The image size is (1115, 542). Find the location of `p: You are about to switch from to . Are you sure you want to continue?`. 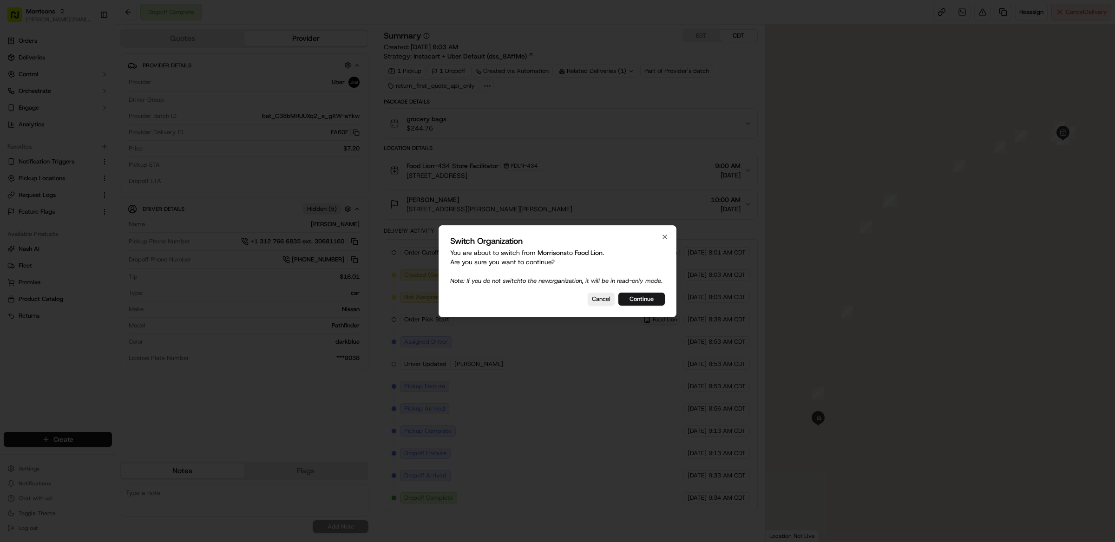

p: You are about to switch from to . Are you sure you want to continue? is located at coordinates (557, 267).